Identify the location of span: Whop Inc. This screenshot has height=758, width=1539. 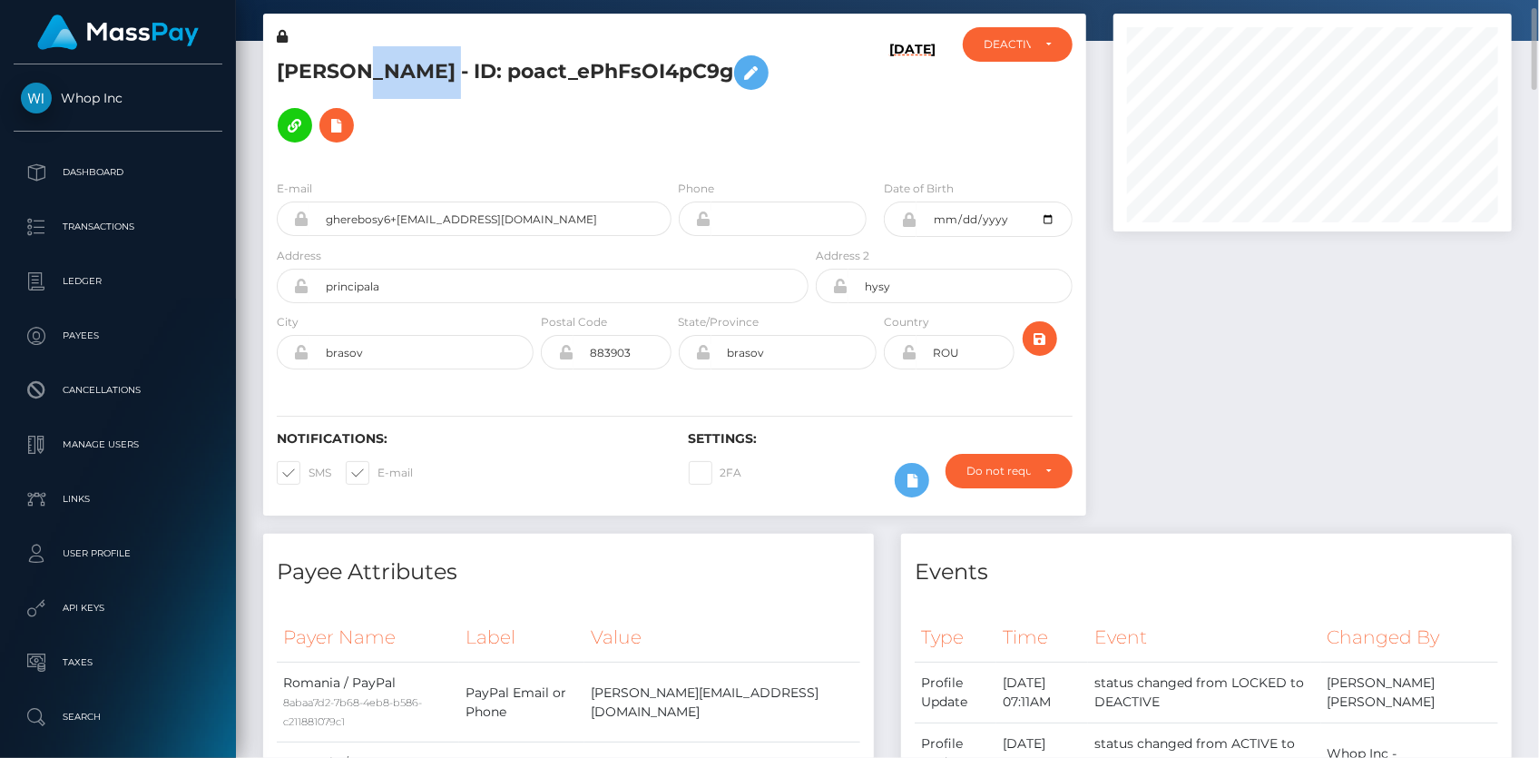
(118, 98).